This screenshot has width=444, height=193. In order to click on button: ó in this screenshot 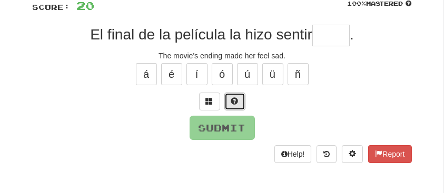, I will do `click(222, 74)`.